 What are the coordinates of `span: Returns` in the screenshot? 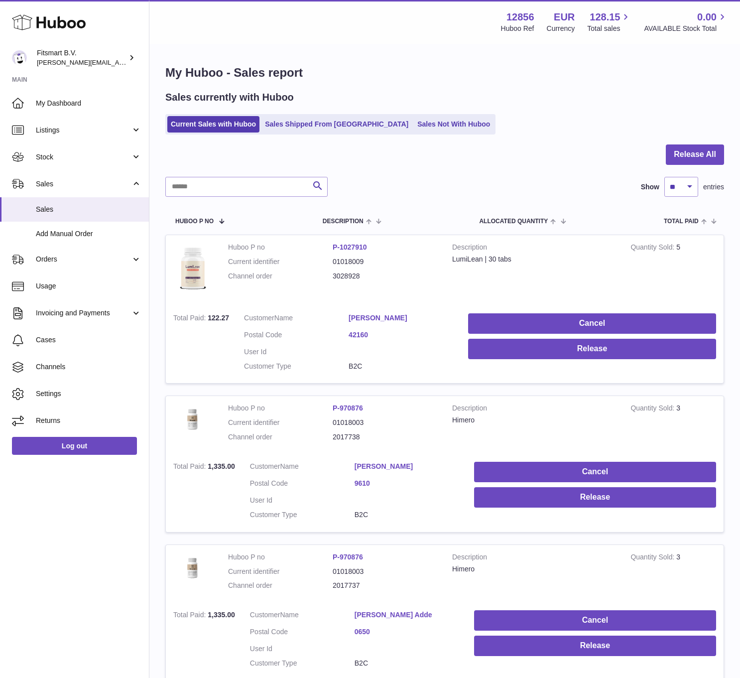 It's located at (89, 421).